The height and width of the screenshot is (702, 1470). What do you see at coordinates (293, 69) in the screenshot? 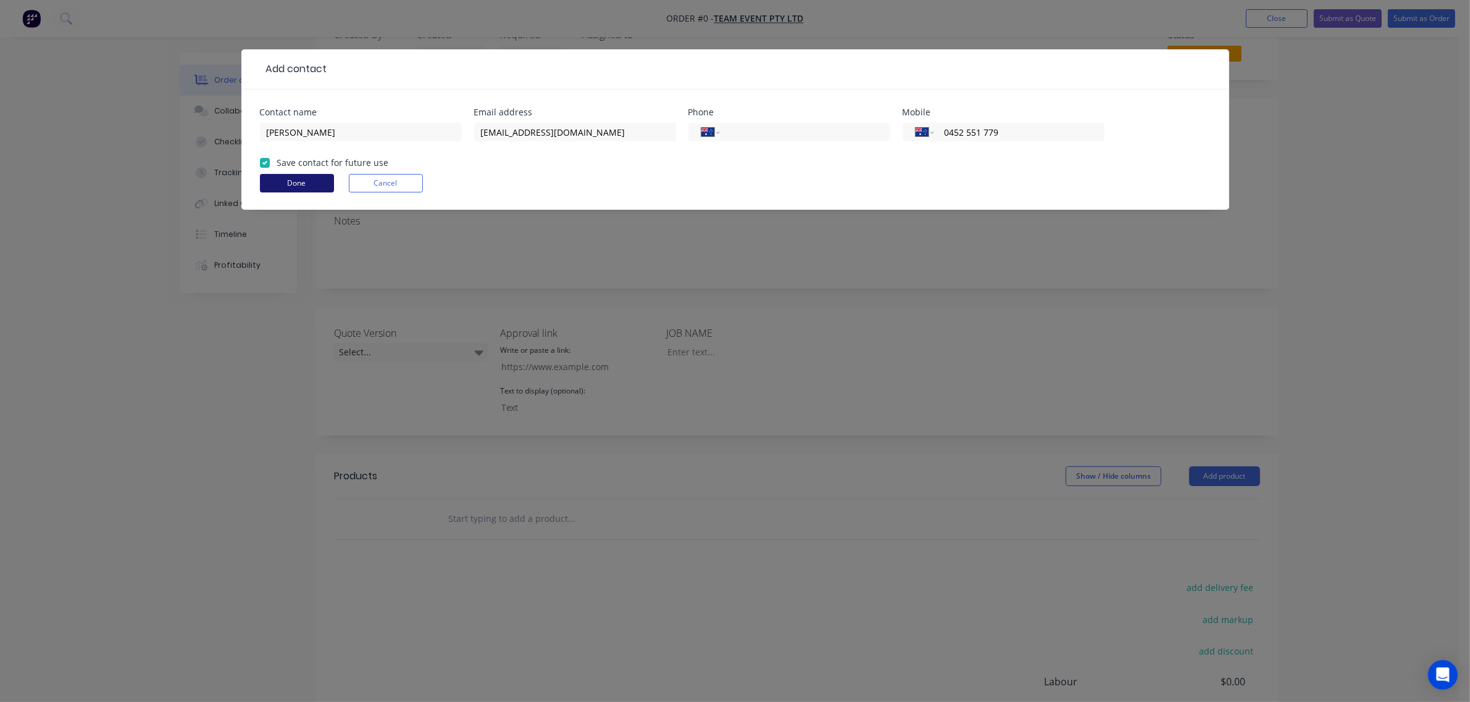
I see `div: Add contact` at bounding box center [293, 69].